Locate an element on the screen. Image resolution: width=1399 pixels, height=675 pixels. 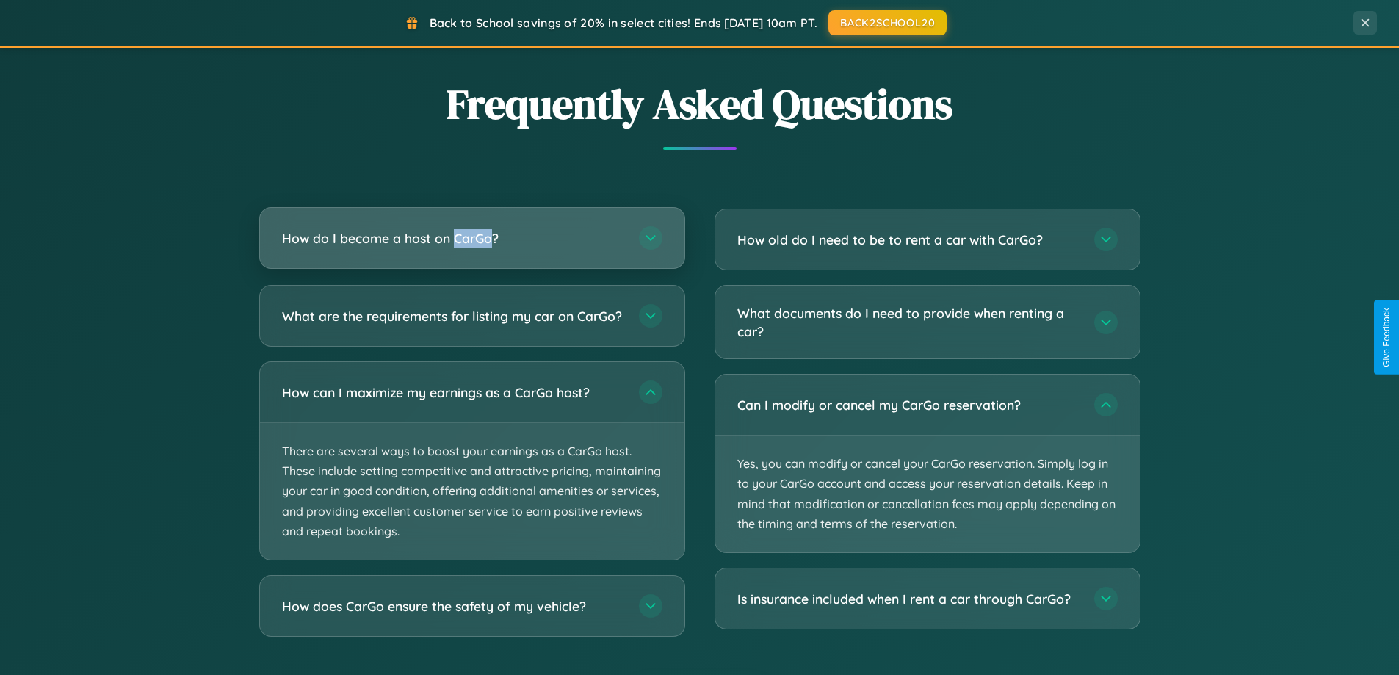
h3: How old do I need to be to rent a car with CarGo? is located at coordinates (908, 239).